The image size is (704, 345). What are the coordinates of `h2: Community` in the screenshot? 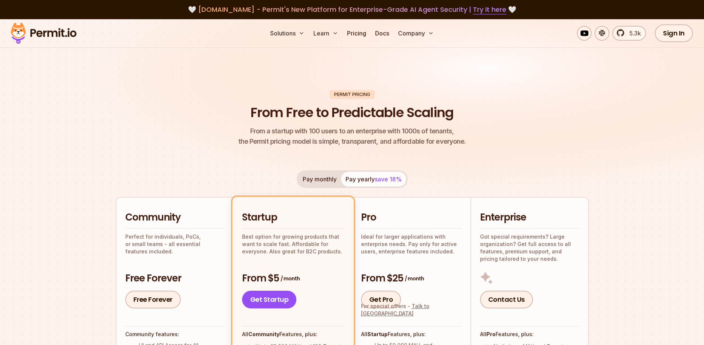 It's located at (175, 218).